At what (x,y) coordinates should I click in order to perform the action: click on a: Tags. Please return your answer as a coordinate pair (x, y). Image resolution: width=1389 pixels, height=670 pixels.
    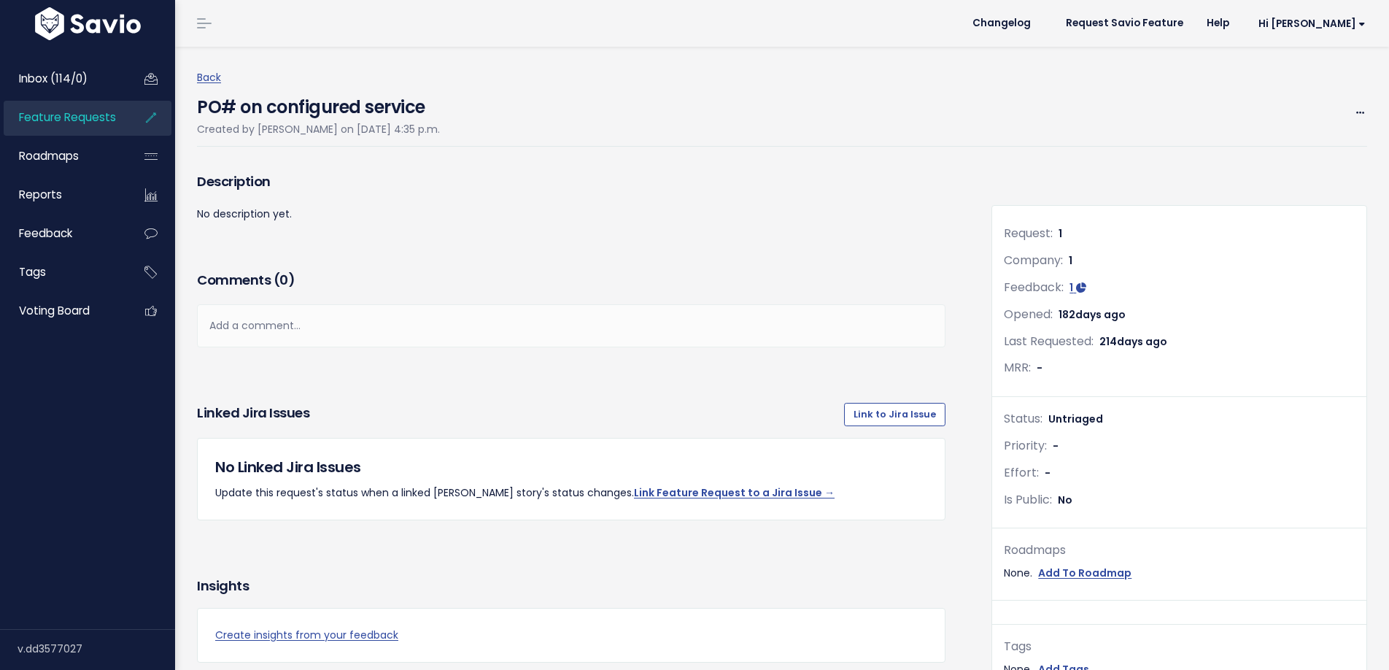
    Looking at the image, I should click on (62, 272).